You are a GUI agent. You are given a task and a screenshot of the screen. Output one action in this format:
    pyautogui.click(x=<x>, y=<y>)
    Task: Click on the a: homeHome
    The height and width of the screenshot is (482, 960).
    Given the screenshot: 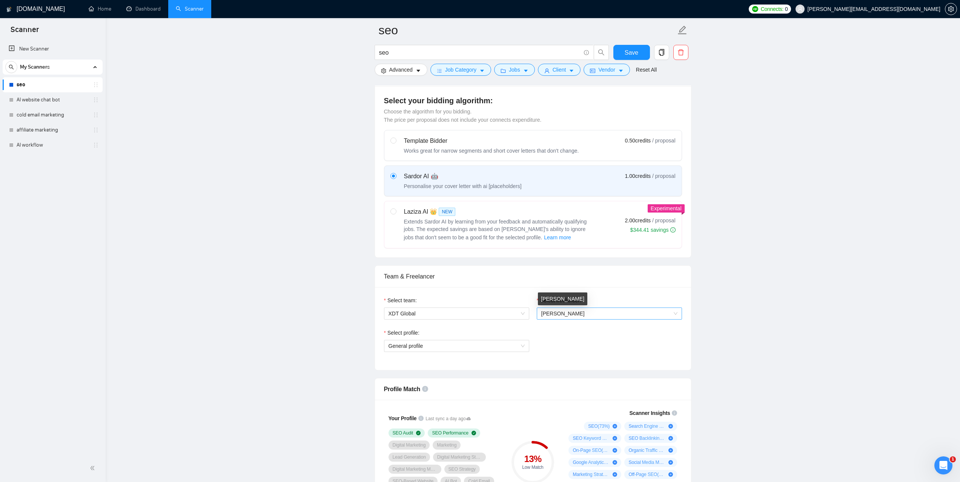 What is the action you would take?
    pyautogui.click(x=100, y=9)
    